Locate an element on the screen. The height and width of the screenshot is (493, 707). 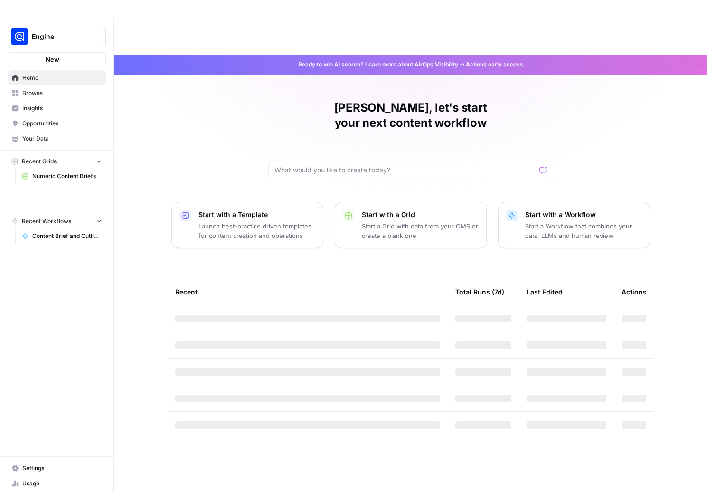
a: Content Brief and Outline v3 is located at coordinates (62, 236).